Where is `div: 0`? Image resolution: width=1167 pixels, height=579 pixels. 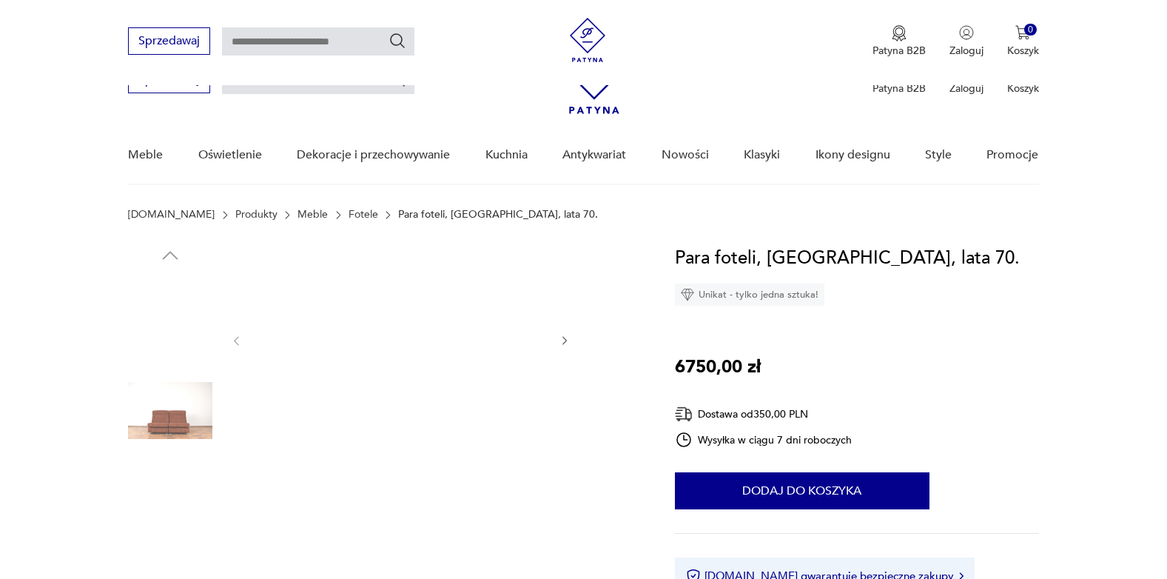 div: 0 is located at coordinates (1030, 30).